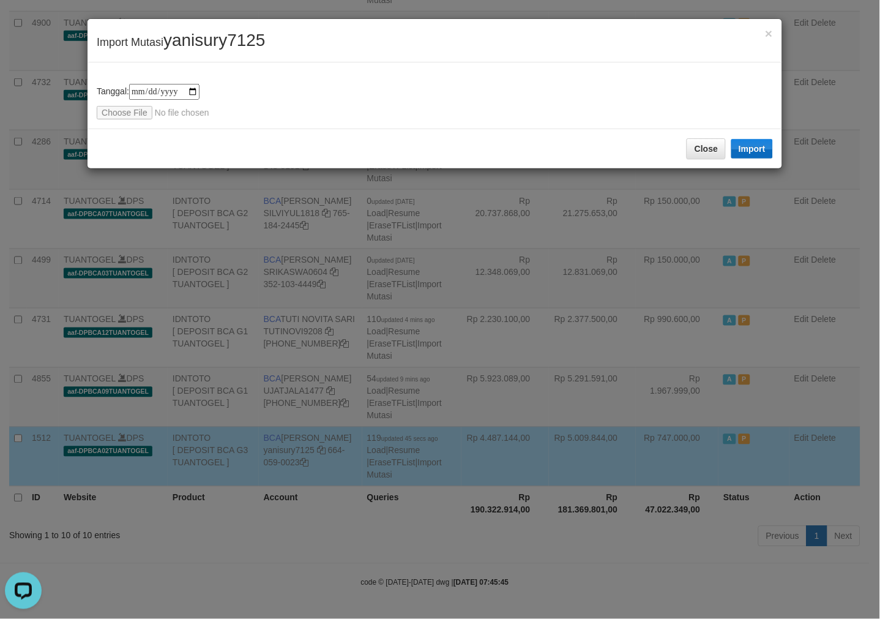  I want to click on button: Open LiveChat chat widget, so click(23, 23).